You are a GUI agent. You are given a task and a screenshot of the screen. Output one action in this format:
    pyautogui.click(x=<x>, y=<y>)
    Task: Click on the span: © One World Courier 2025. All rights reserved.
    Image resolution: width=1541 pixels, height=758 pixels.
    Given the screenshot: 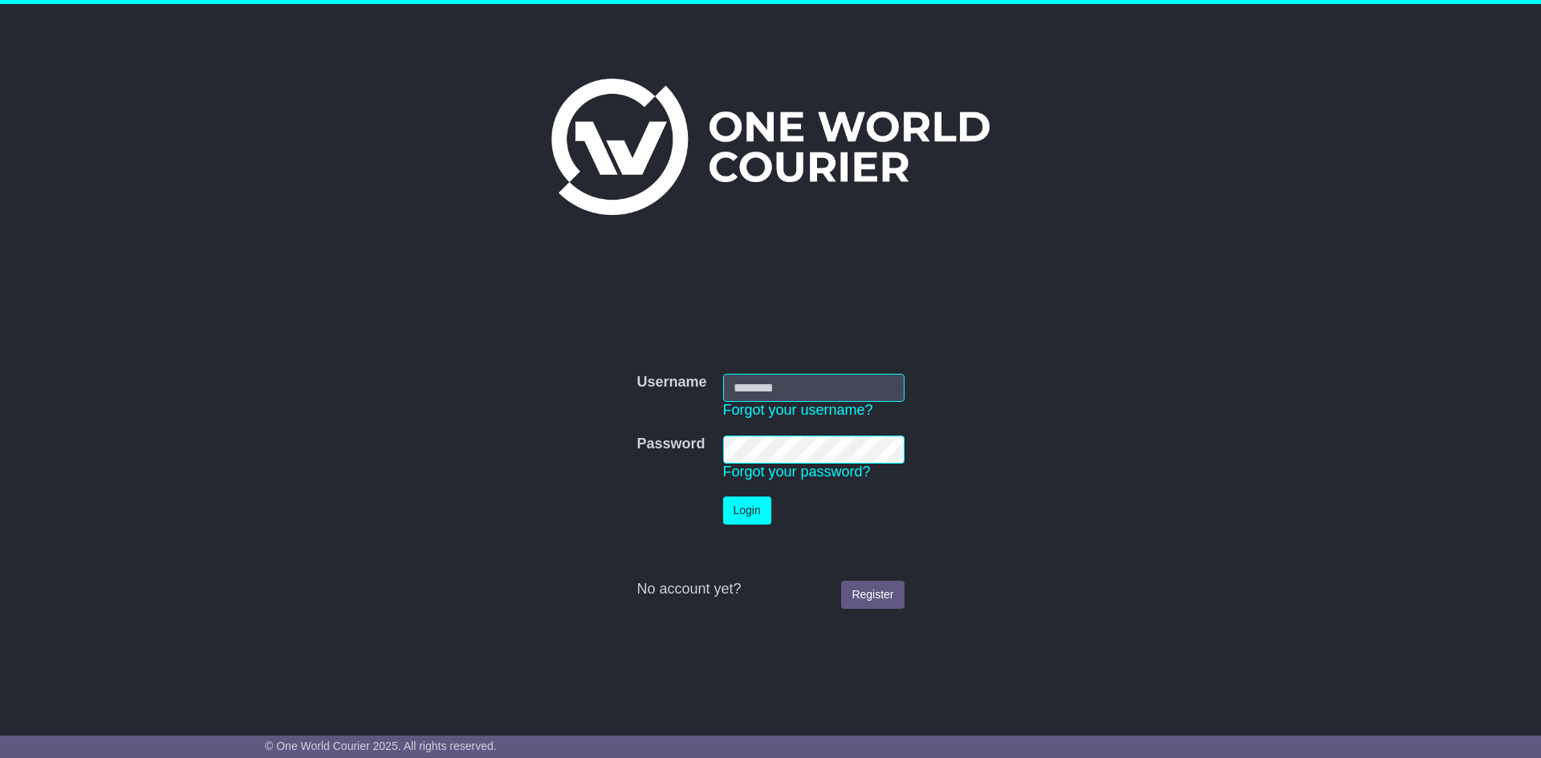 What is the action you would take?
    pyautogui.click(x=380, y=746)
    